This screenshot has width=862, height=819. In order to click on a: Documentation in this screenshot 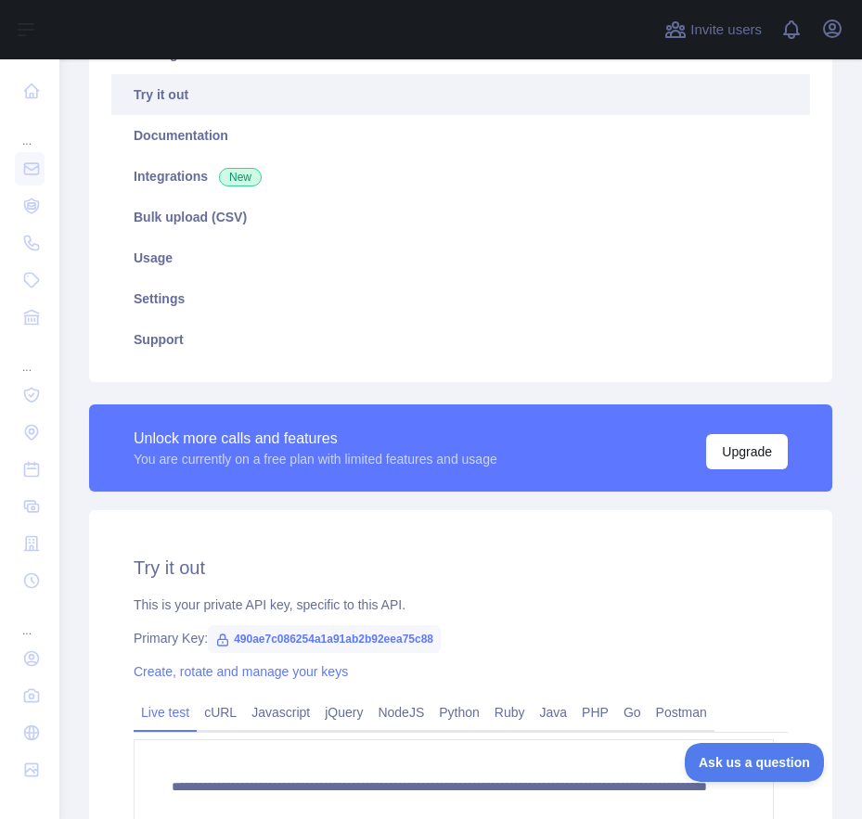, I will do `click(460, 135)`.